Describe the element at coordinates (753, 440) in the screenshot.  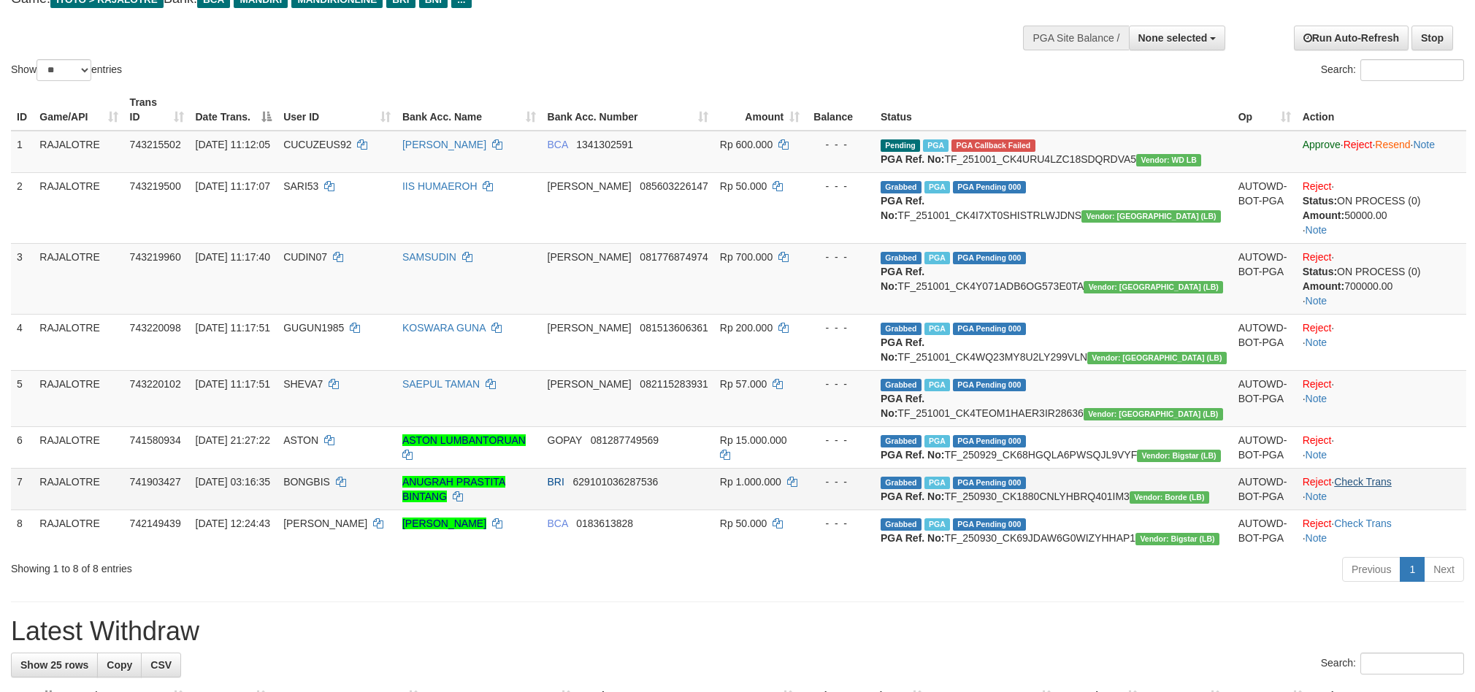
I see `span: Rp 15.000.000` at that location.